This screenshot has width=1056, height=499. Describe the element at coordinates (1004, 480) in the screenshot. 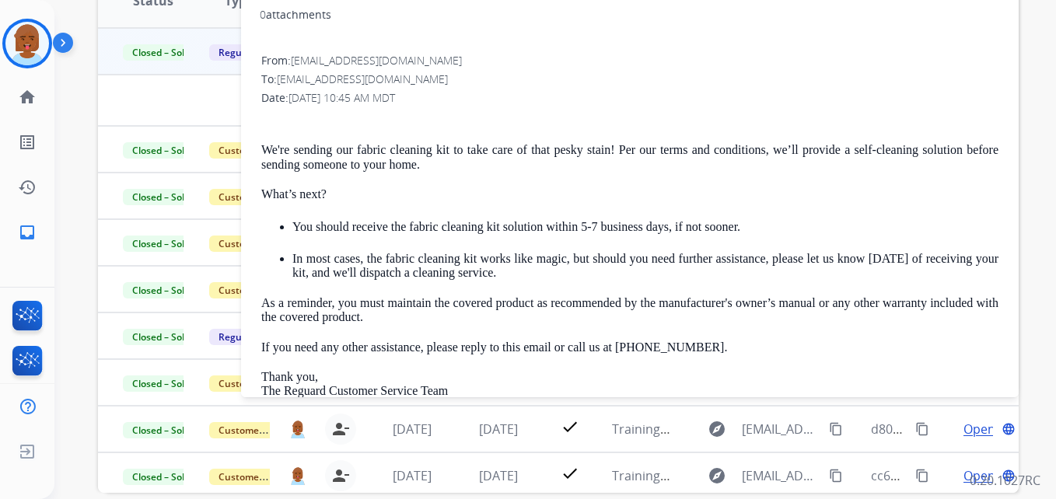

I see `p: 0.20.1027RC` at that location.